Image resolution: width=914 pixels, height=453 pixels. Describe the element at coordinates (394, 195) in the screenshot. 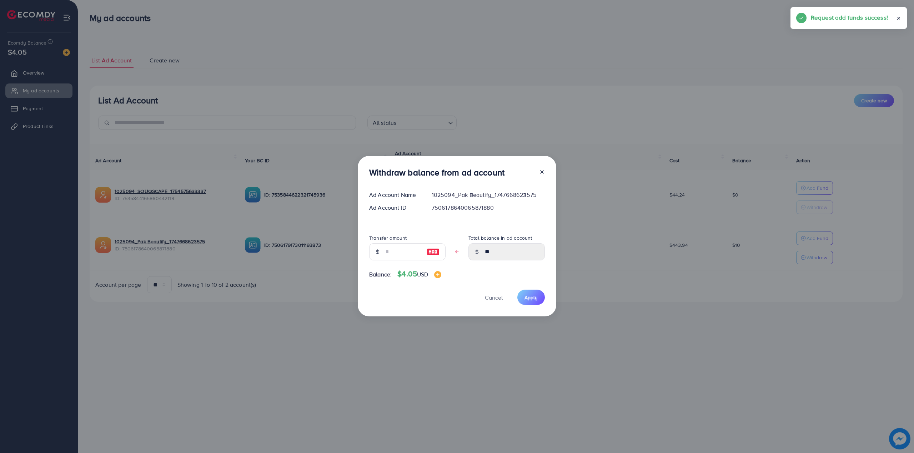

I see `div: Ad Account Name` at that location.